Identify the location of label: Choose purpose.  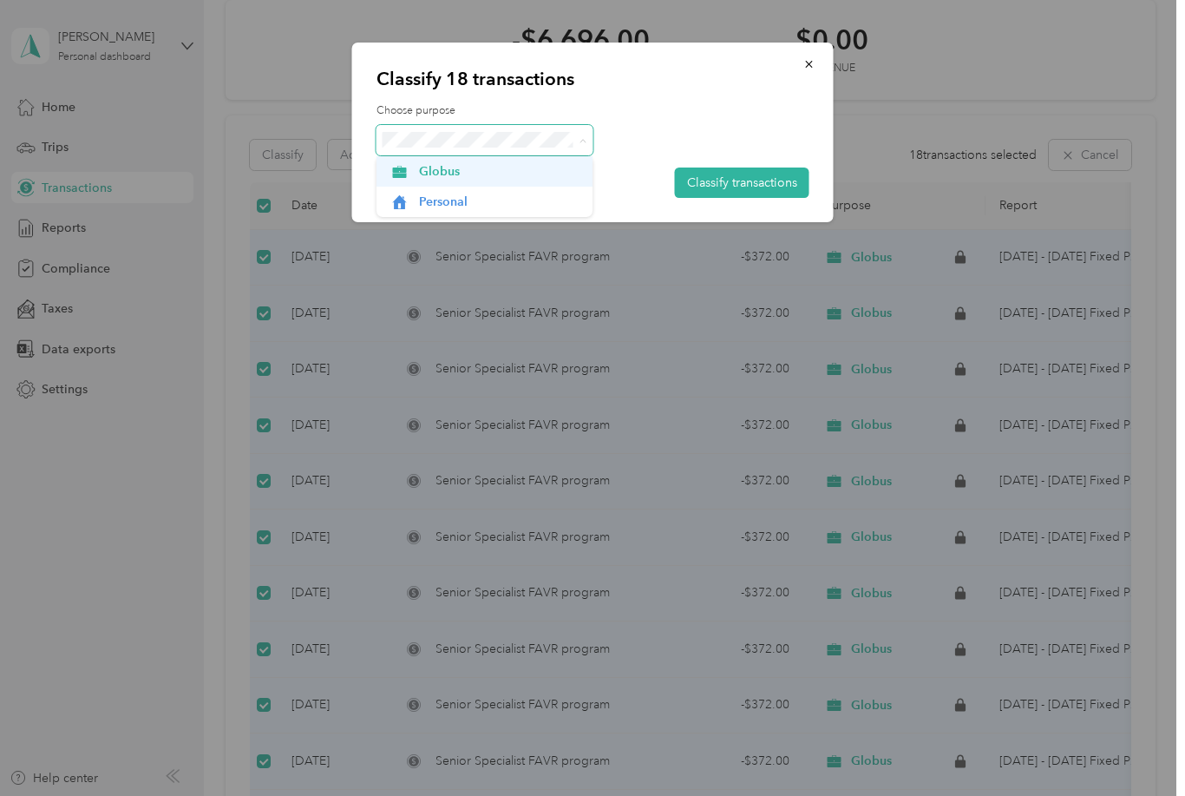
(593, 111).